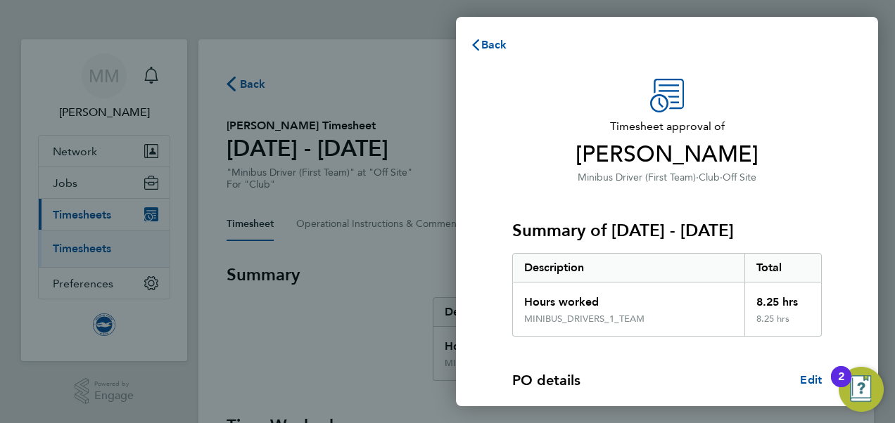  I want to click on span: Minibus Driver (First Team), so click(637, 177).